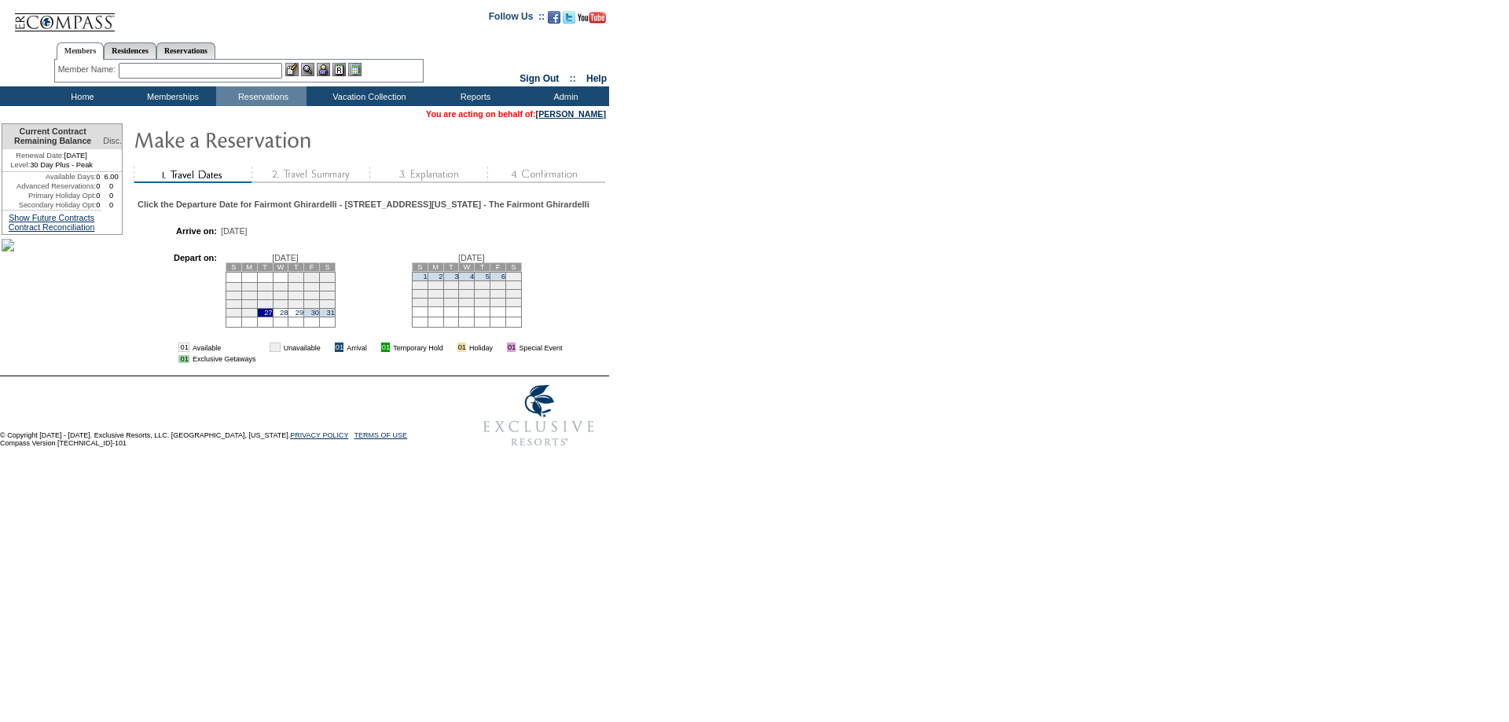 Image resolution: width=1509 pixels, height=722 pixels. Describe the element at coordinates (554, 20) in the screenshot. I see `a: Become our fan on Facebook` at that location.